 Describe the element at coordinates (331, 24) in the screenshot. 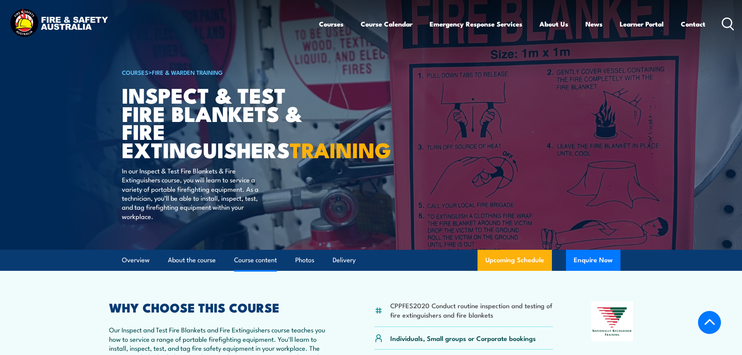

I see `a: Courses` at that location.